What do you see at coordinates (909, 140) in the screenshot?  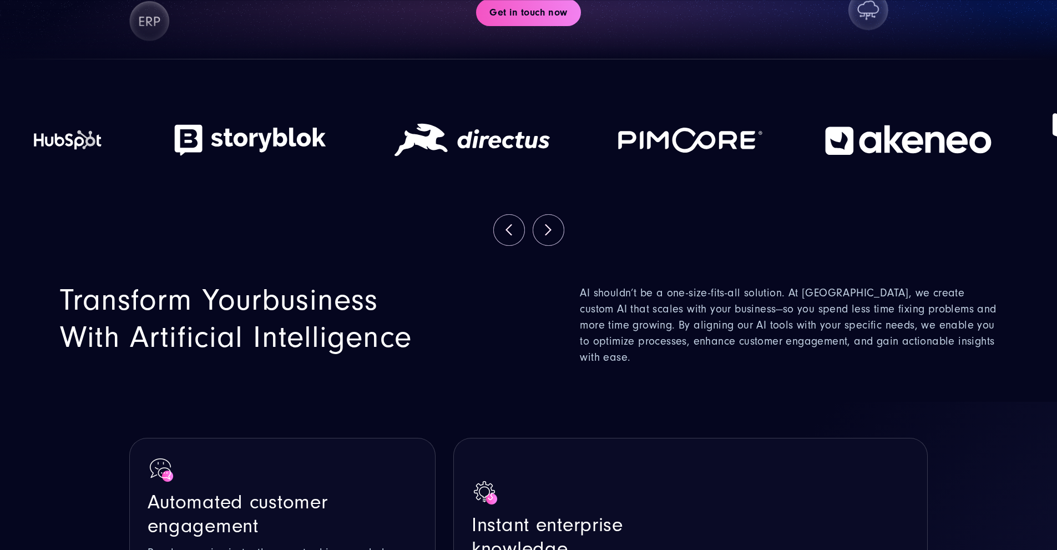 I see `img: logo_akeneo_weiss | AI Solutions SUNZINET` at bounding box center [909, 140].